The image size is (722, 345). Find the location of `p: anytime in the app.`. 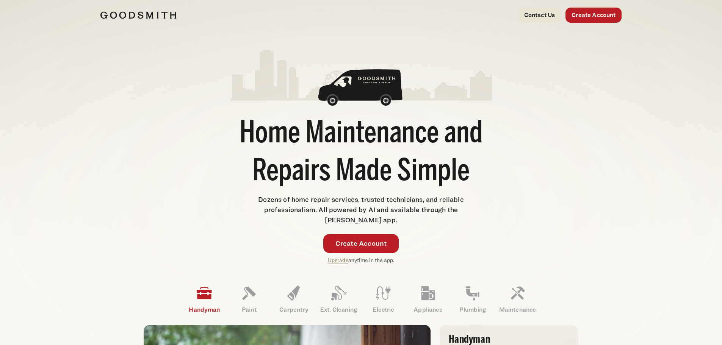

p: anytime in the app. is located at coordinates (361, 260).